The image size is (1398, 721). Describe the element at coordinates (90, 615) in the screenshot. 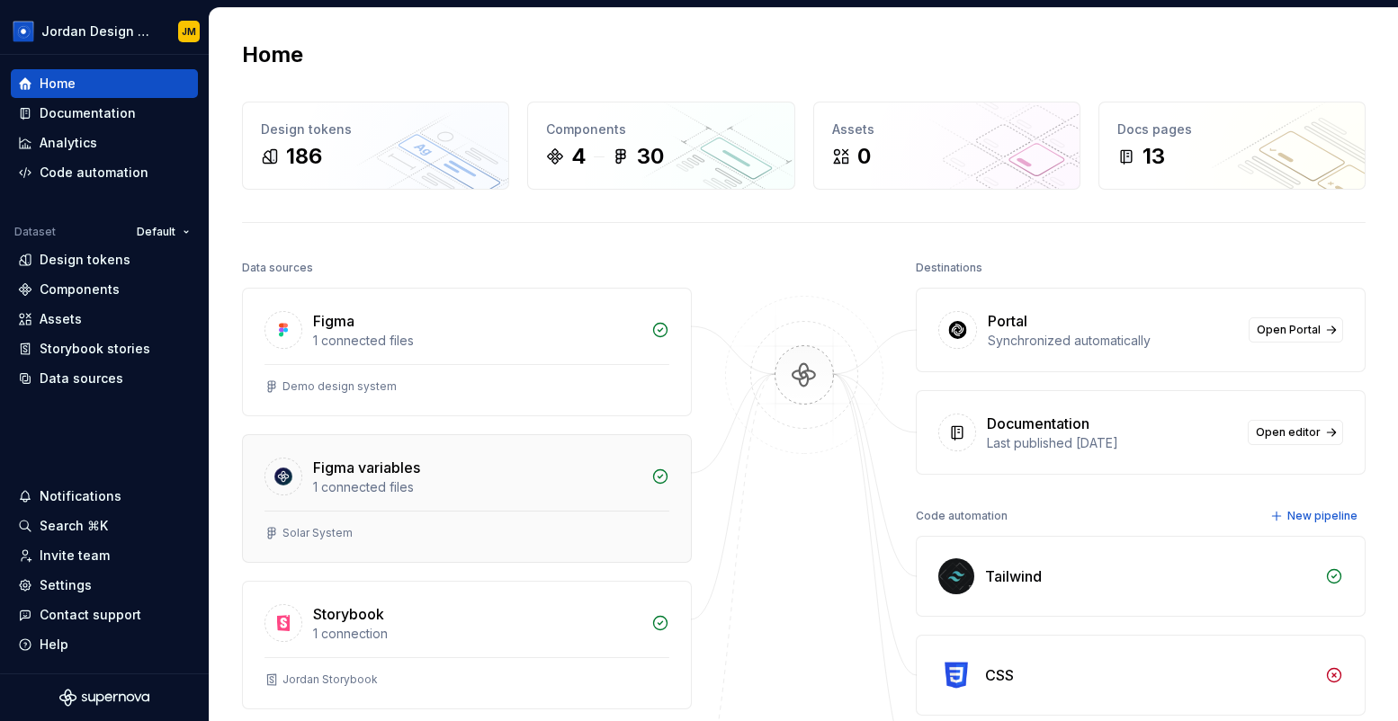

I see `div: Contact support` at that location.